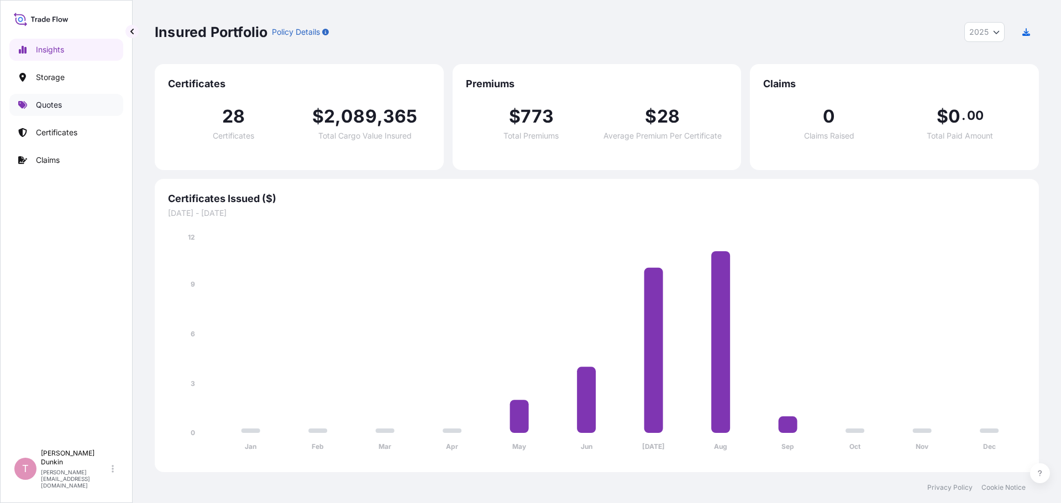  I want to click on span: Premiums, so click(597, 84).